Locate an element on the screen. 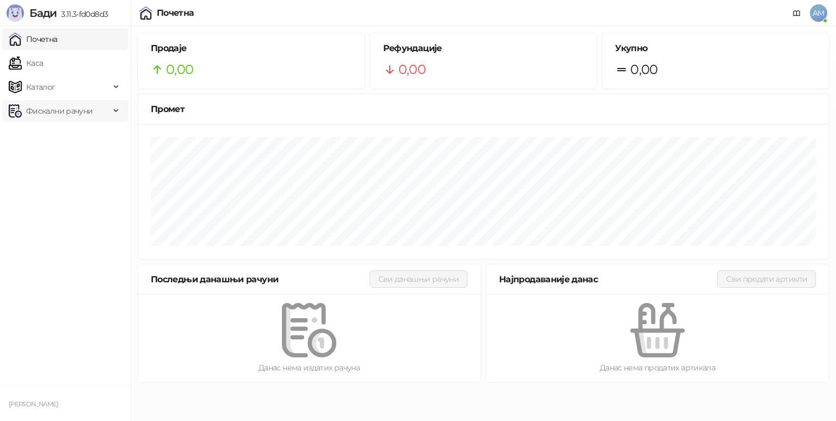  h5: Продаје is located at coordinates (251, 48).